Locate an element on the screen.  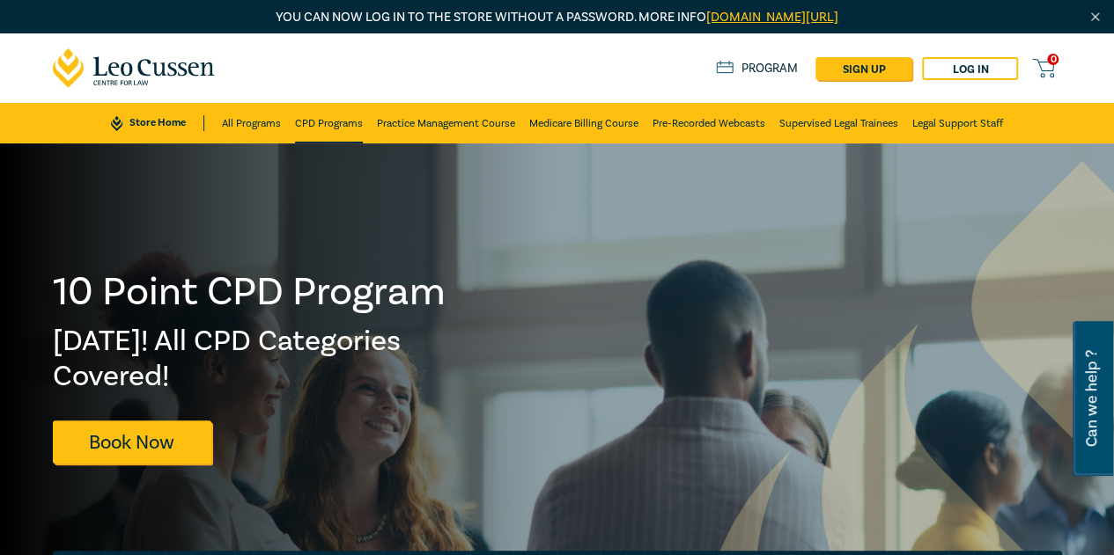
span: Can we help ? is located at coordinates (1091, 399).